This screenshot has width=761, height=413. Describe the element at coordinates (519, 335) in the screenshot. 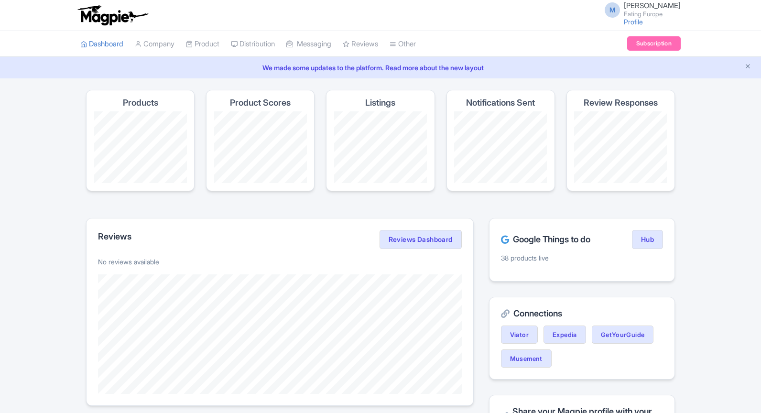

I see `a: Viator` at that location.